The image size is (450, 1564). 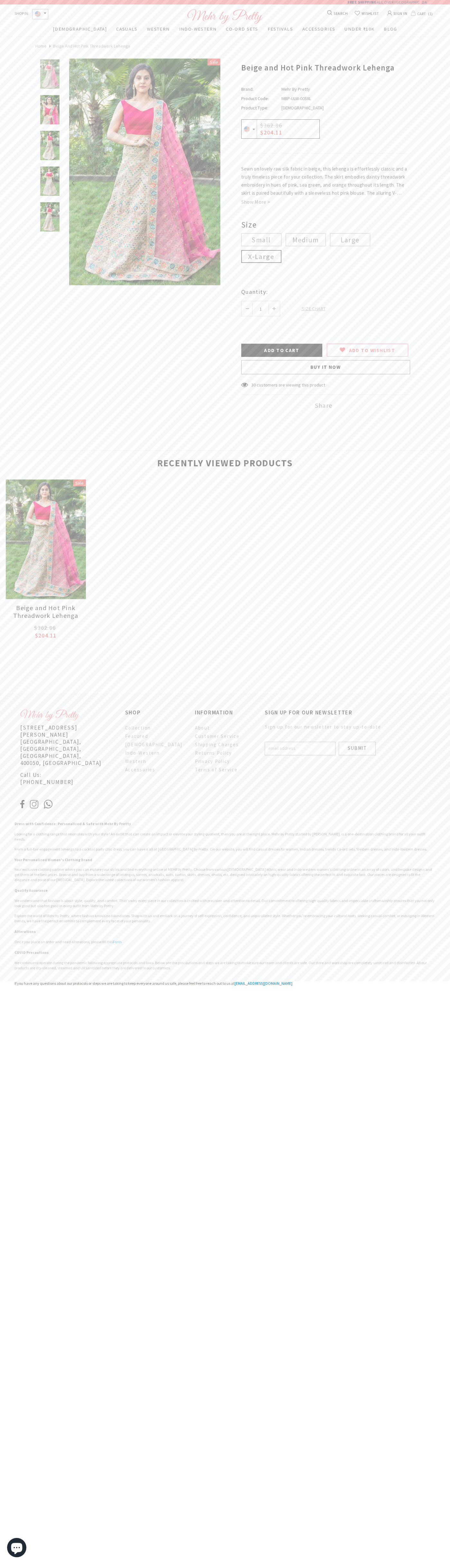 I want to click on a: SIGN IN, so click(x=397, y=13).